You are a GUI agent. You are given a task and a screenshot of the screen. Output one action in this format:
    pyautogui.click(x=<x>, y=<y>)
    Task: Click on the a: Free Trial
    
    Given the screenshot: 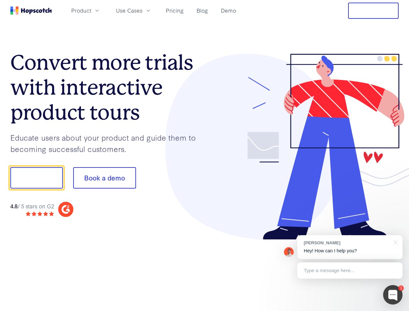 What is the action you would take?
    pyautogui.click(x=373, y=11)
    